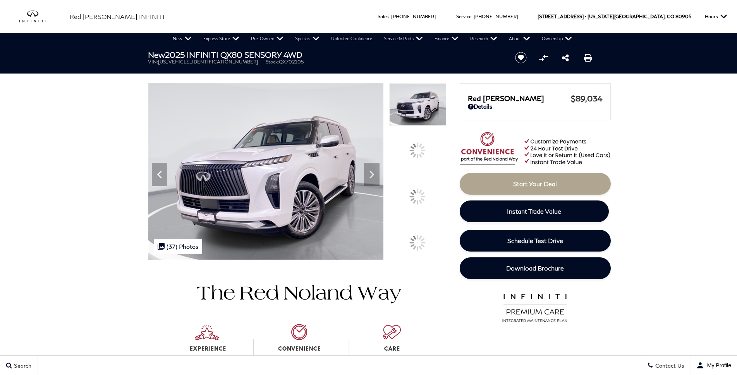 The height and width of the screenshot is (375, 737). What do you see at coordinates (535, 307) in the screenshot?
I see `img: infinitipremiumcare.png` at bounding box center [535, 307].